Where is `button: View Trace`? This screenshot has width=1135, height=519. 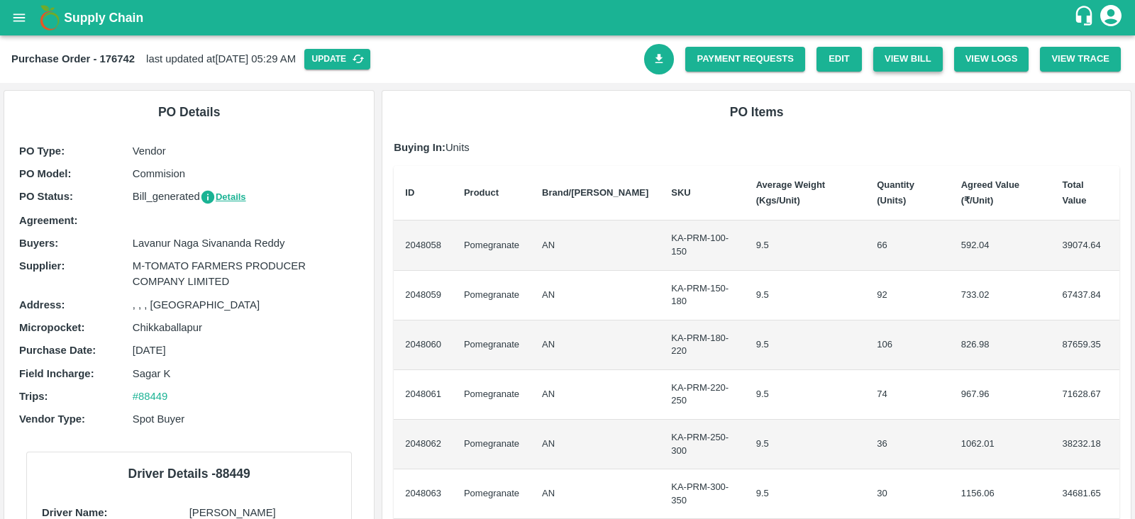 button: View Trace is located at coordinates (1081, 59).